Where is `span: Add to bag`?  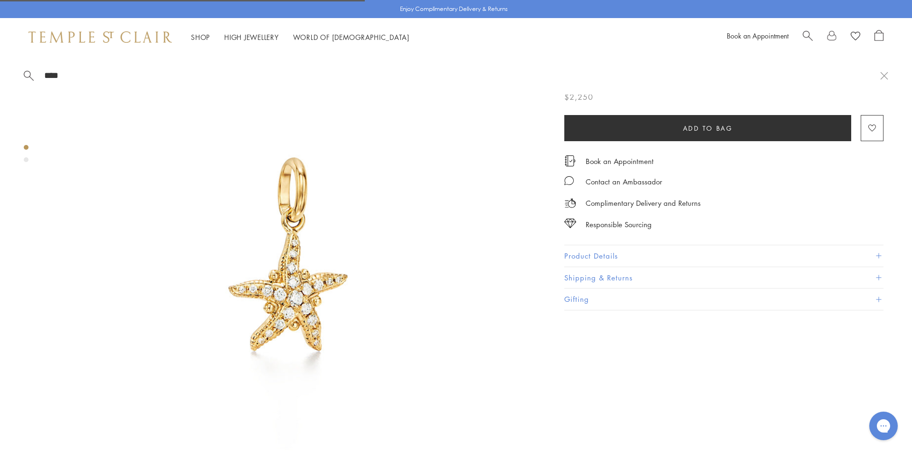 span: Add to bag is located at coordinates (708, 128).